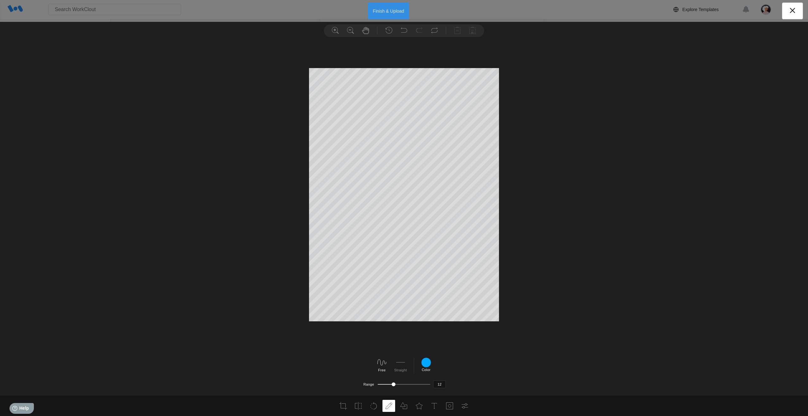 This screenshot has height=416, width=808. I want to click on label: Color, so click(426, 370).